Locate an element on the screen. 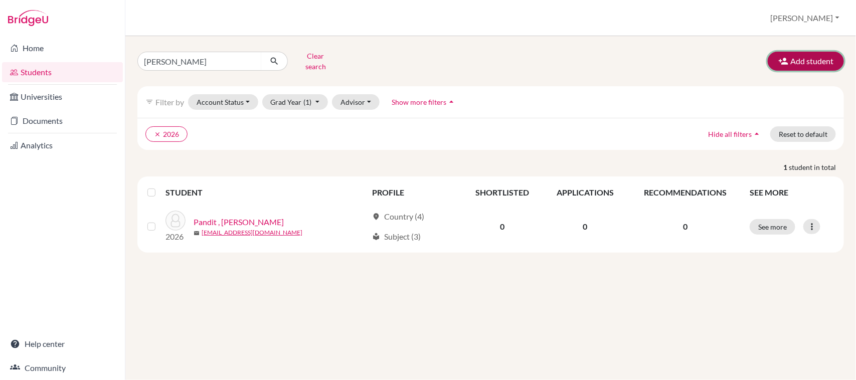 The height and width of the screenshot is (380, 856). img: Bridge-U is located at coordinates (28, 18).